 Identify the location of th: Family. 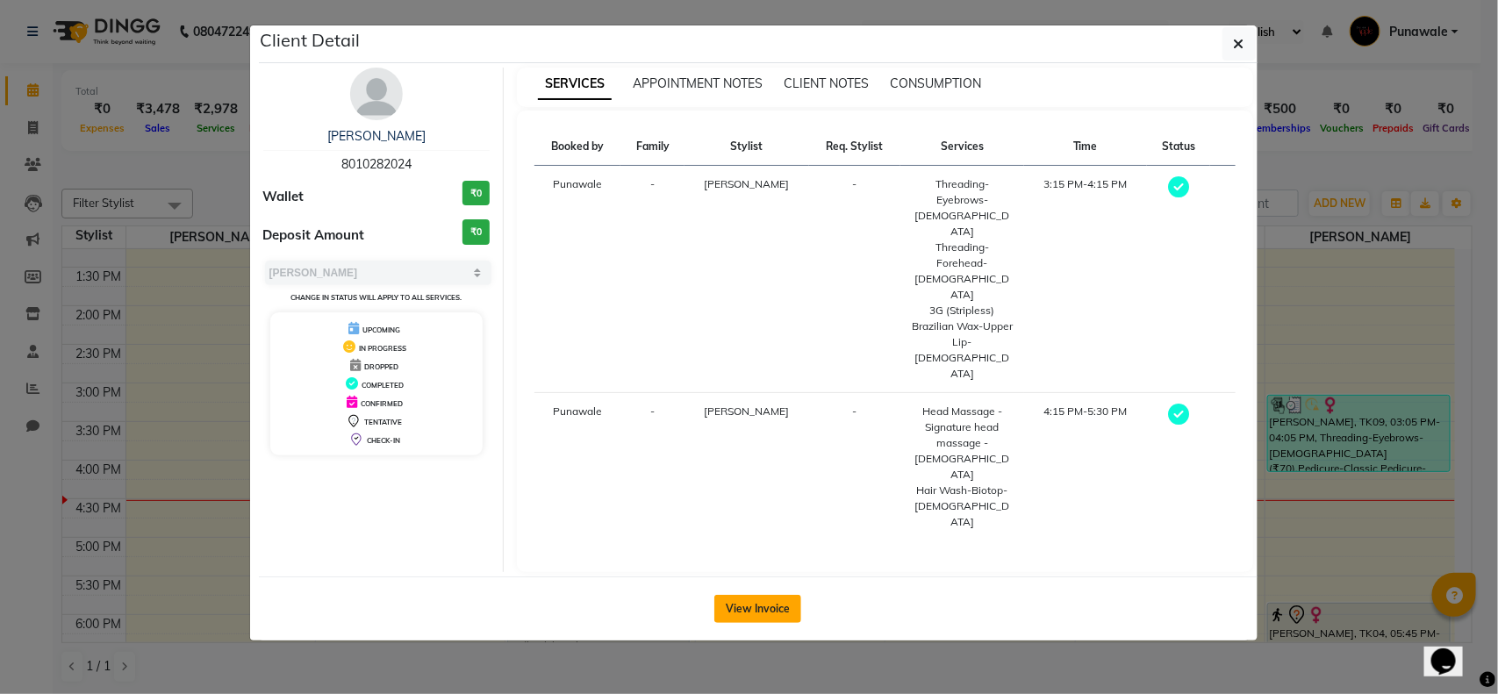
(652, 147).